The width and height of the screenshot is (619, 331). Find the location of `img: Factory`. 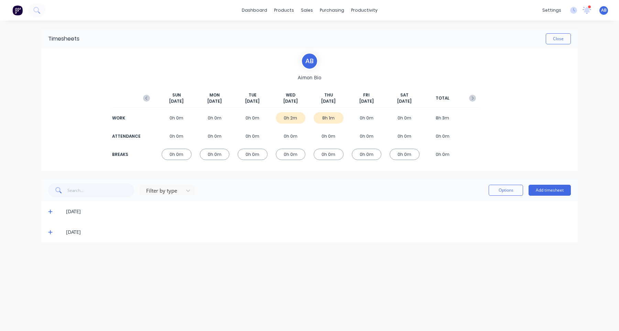

img: Factory is located at coordinates (18, 10).